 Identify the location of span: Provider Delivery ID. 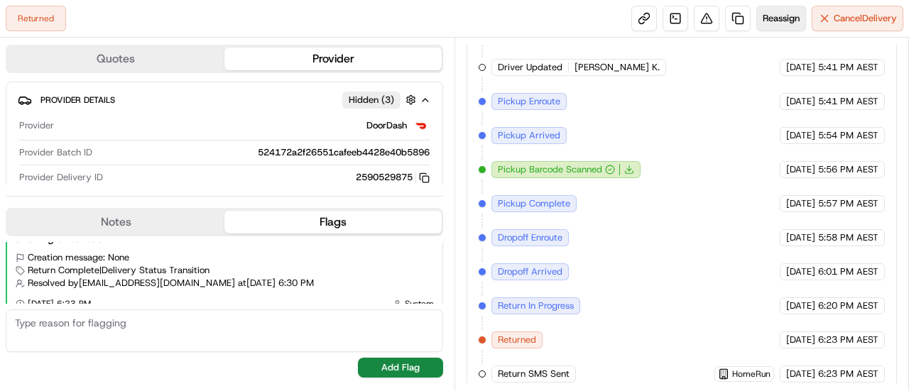
(61, 177).